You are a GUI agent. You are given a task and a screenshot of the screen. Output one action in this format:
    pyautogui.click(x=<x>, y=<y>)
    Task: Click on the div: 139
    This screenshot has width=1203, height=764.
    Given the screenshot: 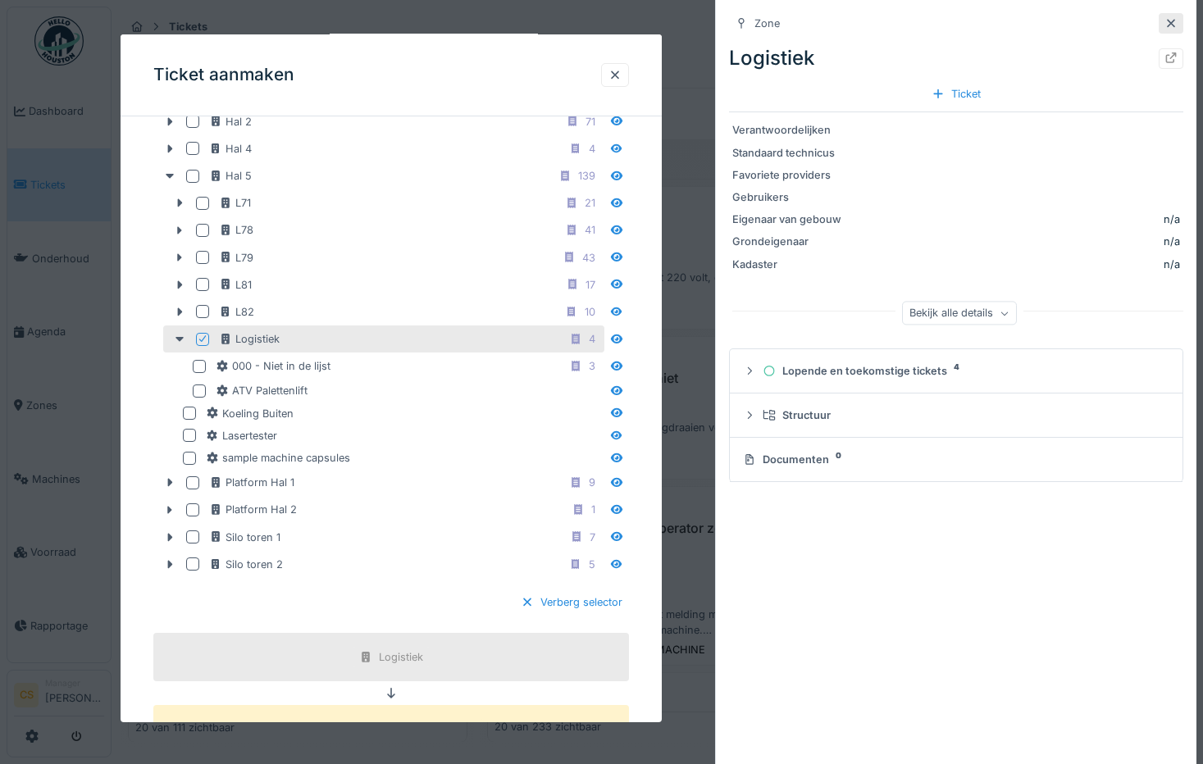 What is the action you would take?
    pyautogui.click(x=586, y=175)
    